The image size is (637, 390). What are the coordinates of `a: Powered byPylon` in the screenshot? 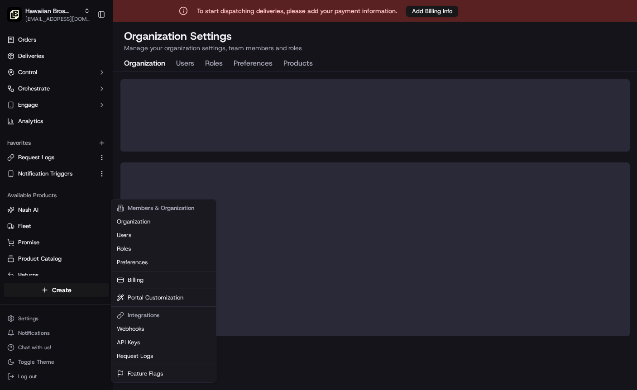 It's located at (86, 228).